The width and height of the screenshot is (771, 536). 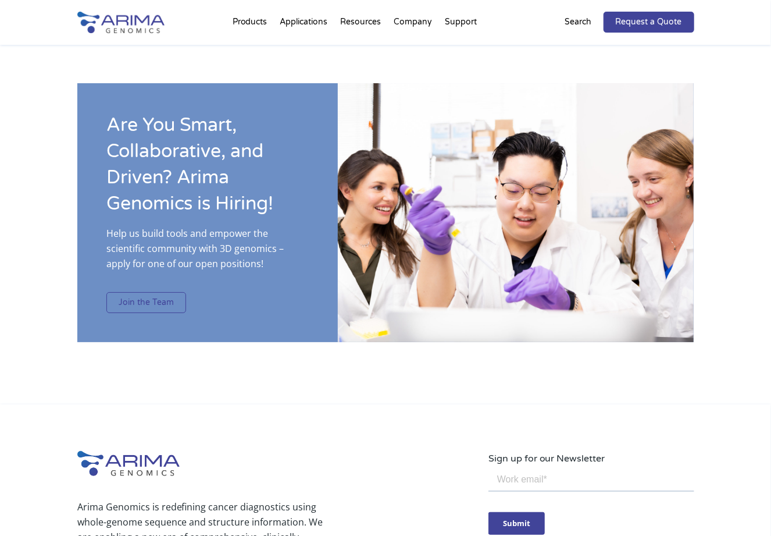 What do you see at coordinates (649, 22) in the screenshot?
I see `a: Request a Quote` at bounding box center [649, 22].